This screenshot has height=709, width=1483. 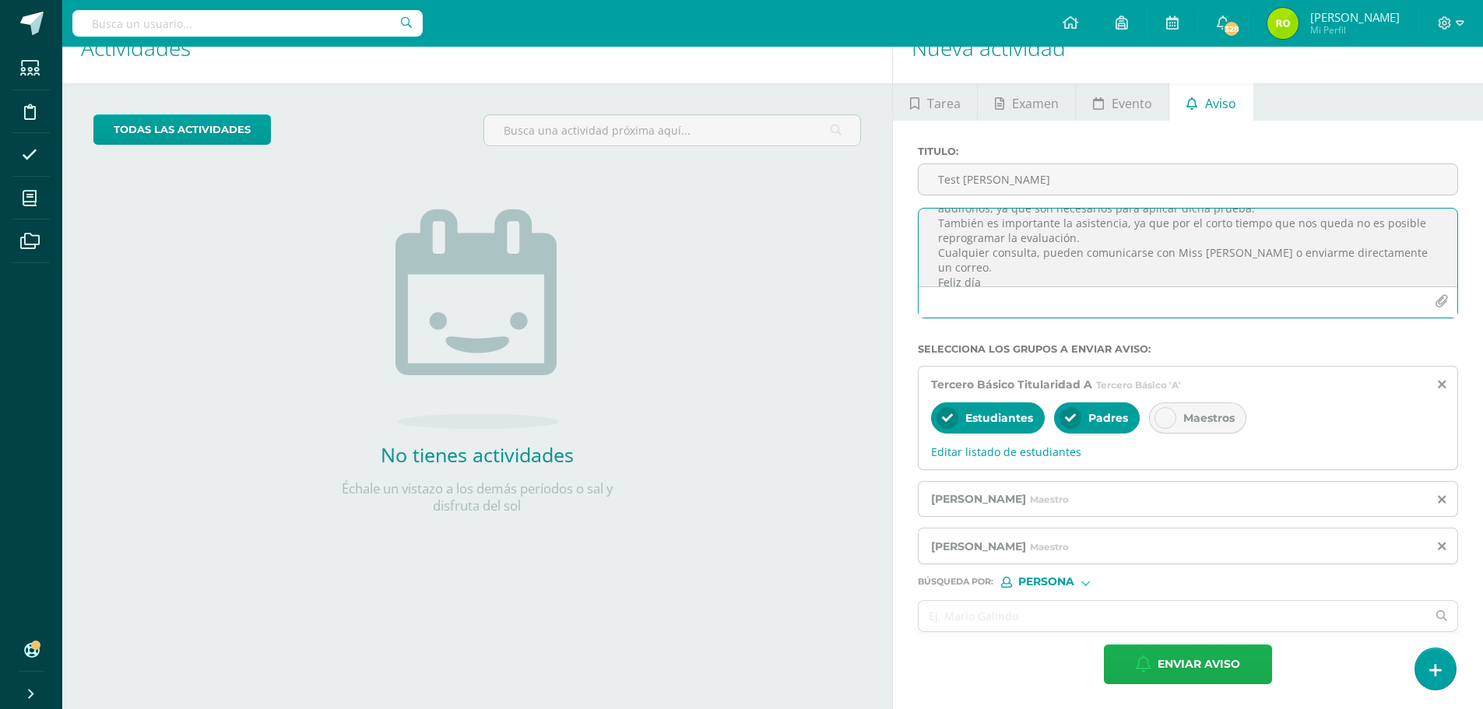 I want to click on span: Persona, so click(x=1046, y=581).